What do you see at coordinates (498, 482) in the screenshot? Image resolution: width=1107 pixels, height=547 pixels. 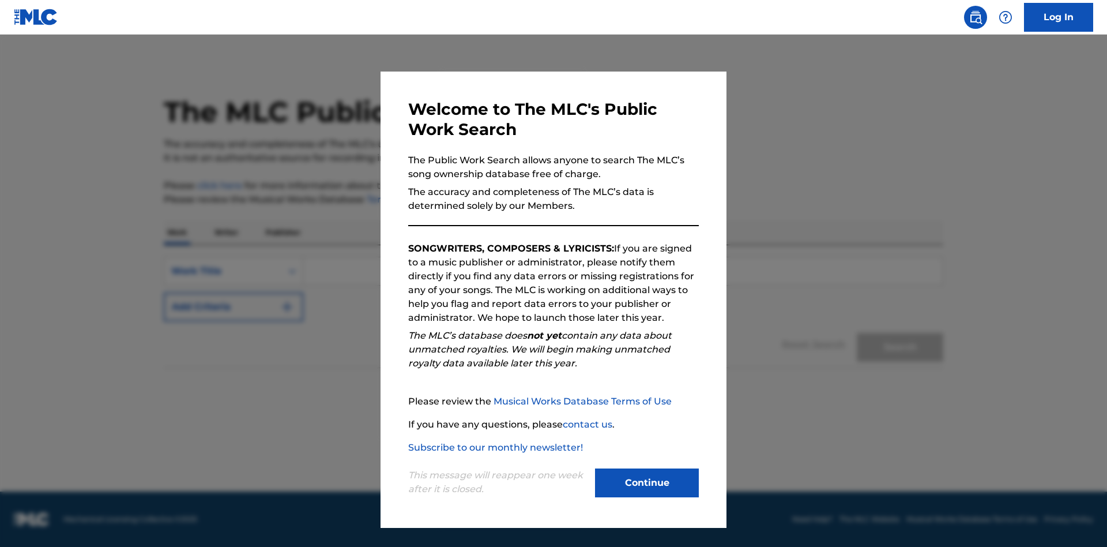 I see `p: This message will reappear one week after it is closed.` at bounding box center [498, 482].